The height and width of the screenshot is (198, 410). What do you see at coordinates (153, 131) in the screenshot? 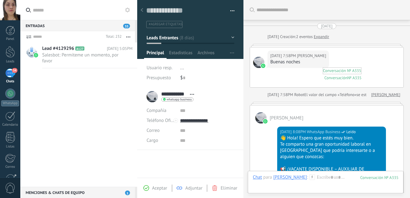
I see `span: Correo` at bounding box center [153, 131].